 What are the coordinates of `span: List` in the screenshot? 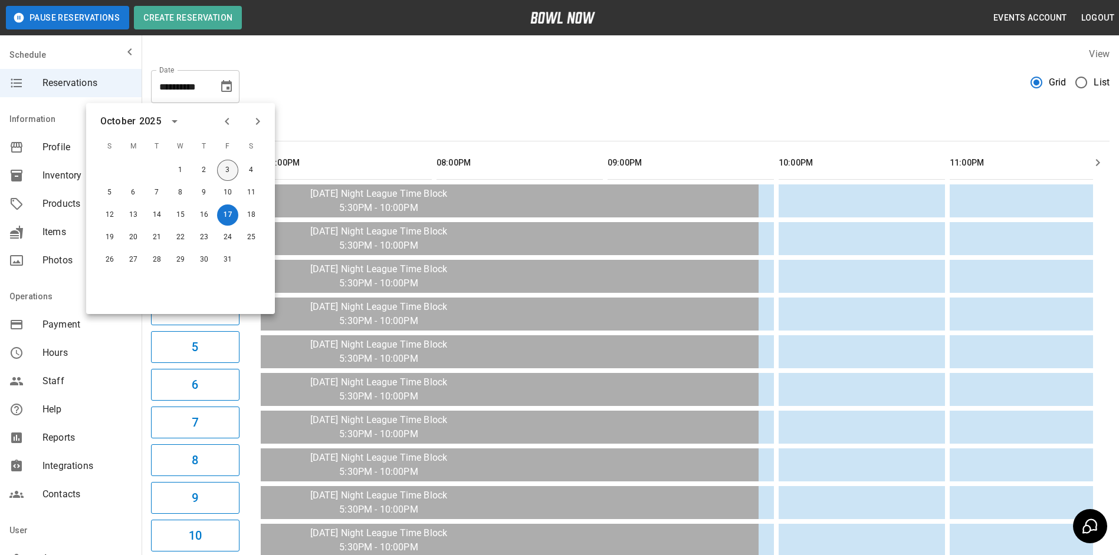 It's located at (1101, 83).